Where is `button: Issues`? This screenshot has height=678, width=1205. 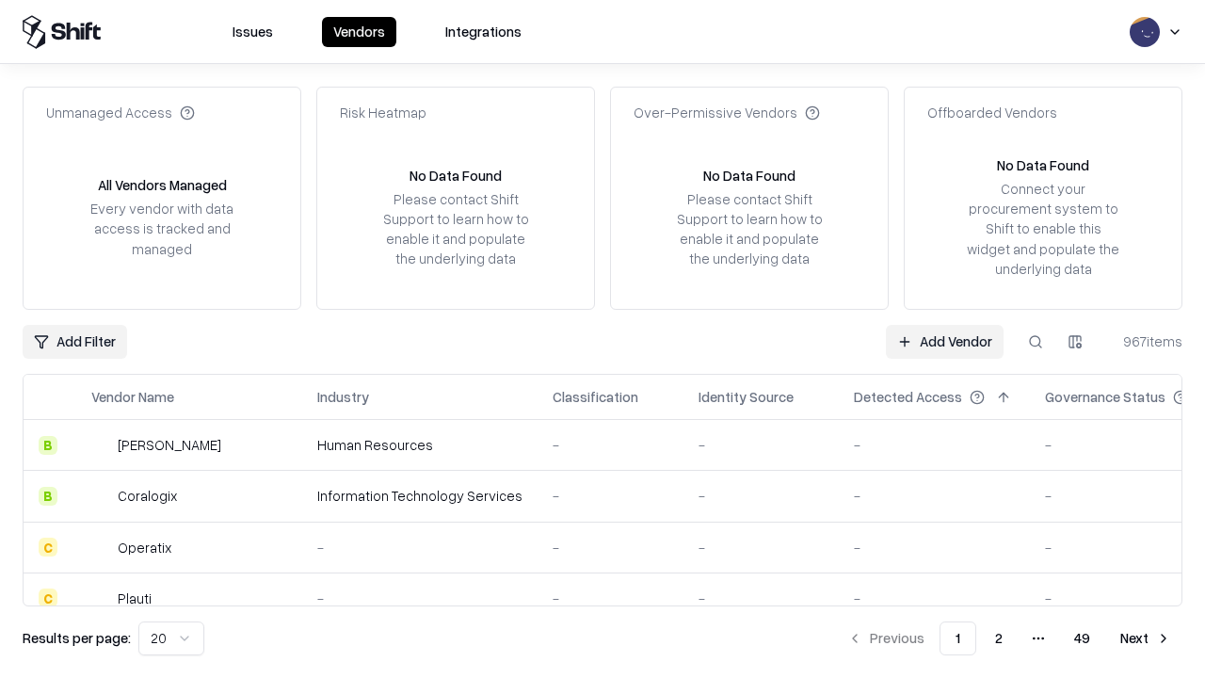
button: Issues is located at coordinates (252, 32).